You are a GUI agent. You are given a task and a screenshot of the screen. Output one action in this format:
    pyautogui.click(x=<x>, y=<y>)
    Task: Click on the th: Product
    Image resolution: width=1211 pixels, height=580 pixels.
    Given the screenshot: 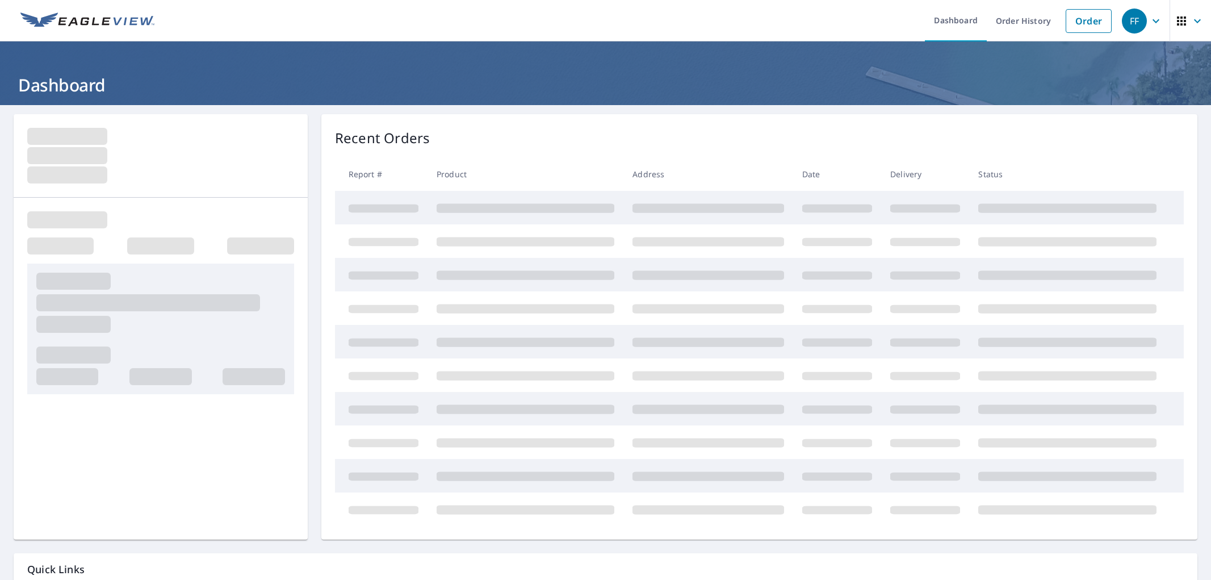 What is the action you would take?
    pyautogui.click(x=525, y=174)
    